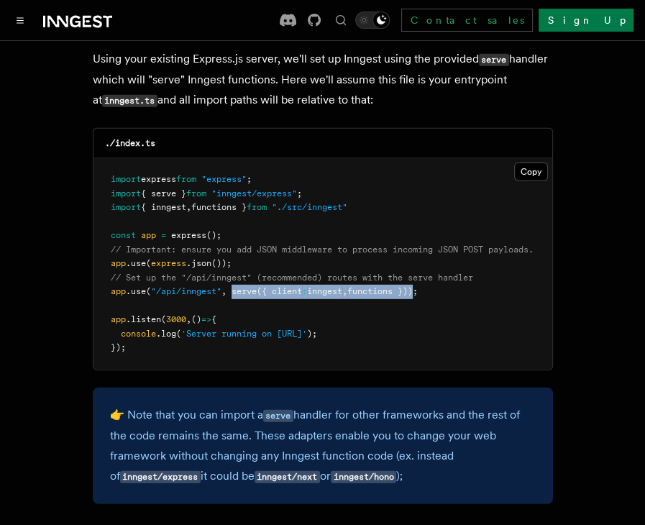 This screenshot has height=525, width=645. I want to click on span: serve, so click(244, 291).